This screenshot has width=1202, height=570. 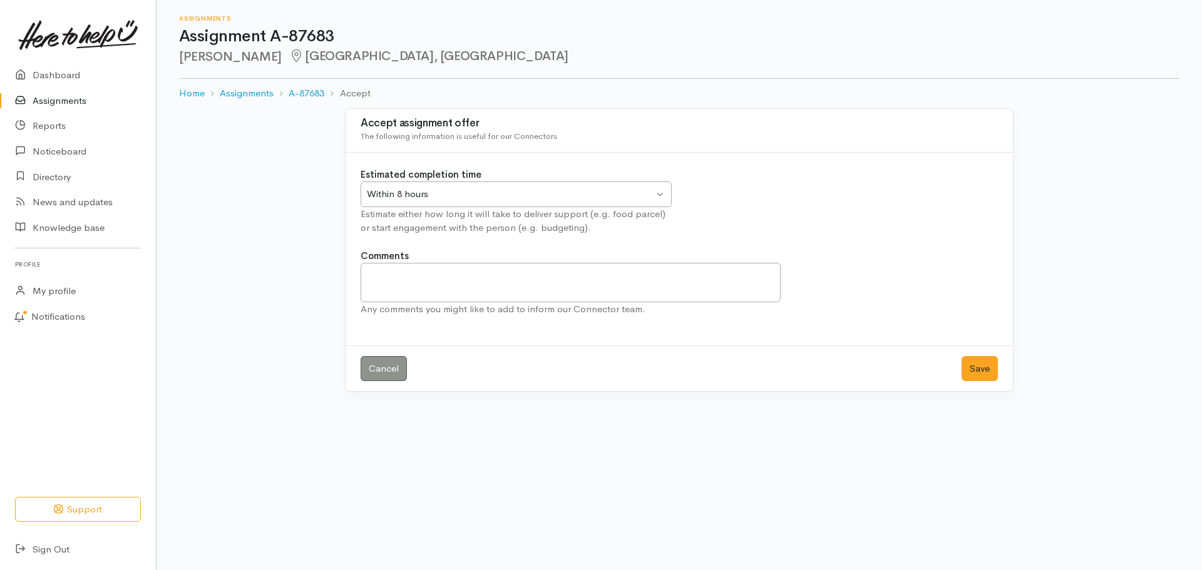 What do you see at coordinates (347, 93) in the screenshot?
I see `li: Accept` at bounding box center [347, 93].